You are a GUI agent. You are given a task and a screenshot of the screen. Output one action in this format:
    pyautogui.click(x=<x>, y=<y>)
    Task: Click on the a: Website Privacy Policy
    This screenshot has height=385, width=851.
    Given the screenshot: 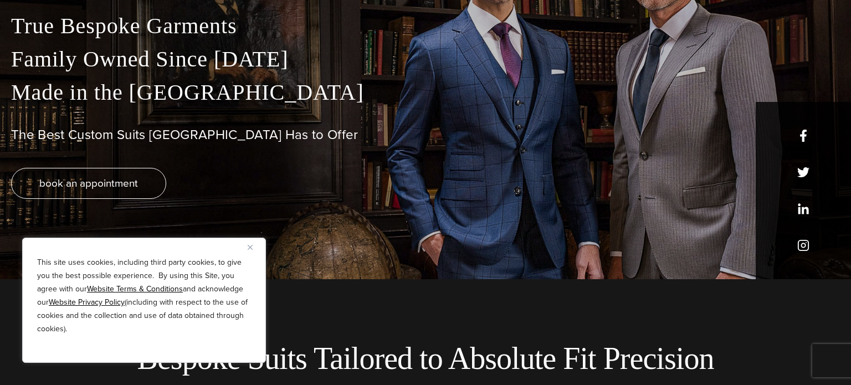 What is the action you would take?
    pyautogui.click(x=86, y=302)
    